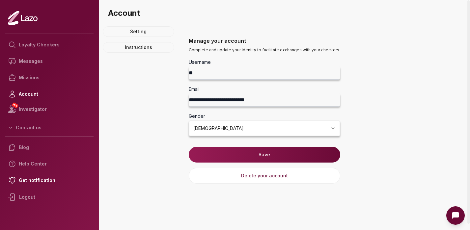 This screenshot has height=230, width=470. What do you see at coordinates (264, 41) in the screenshot?
I see `h3: Manage your account` at bounding box center [264, 41].